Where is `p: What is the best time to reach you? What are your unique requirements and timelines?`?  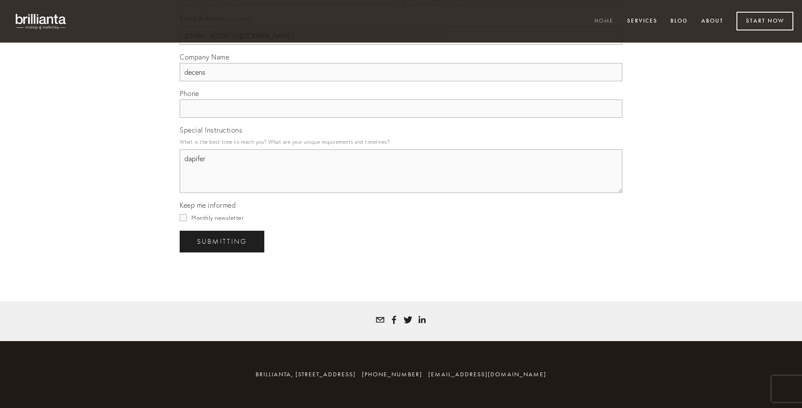 p: What is the best time to reach you? What are your unique requirements and timelines? is located at coordinates (401, 142).